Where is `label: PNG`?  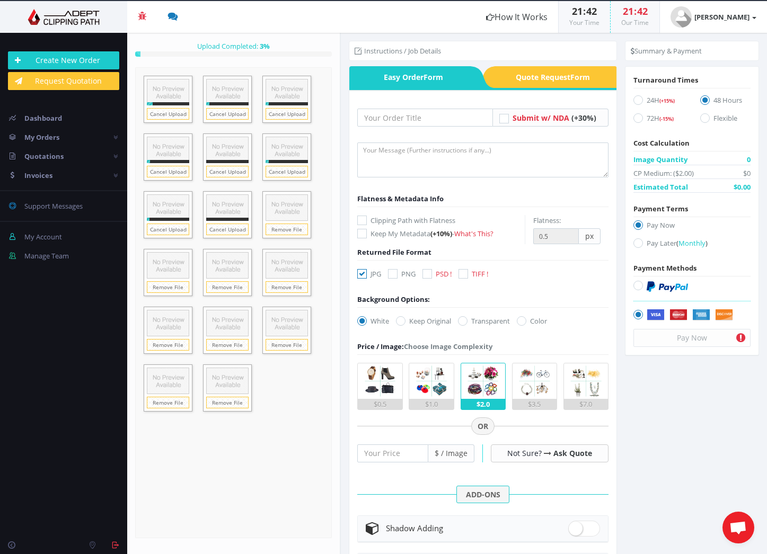 label: PNG is located at coordinates (402, 274).